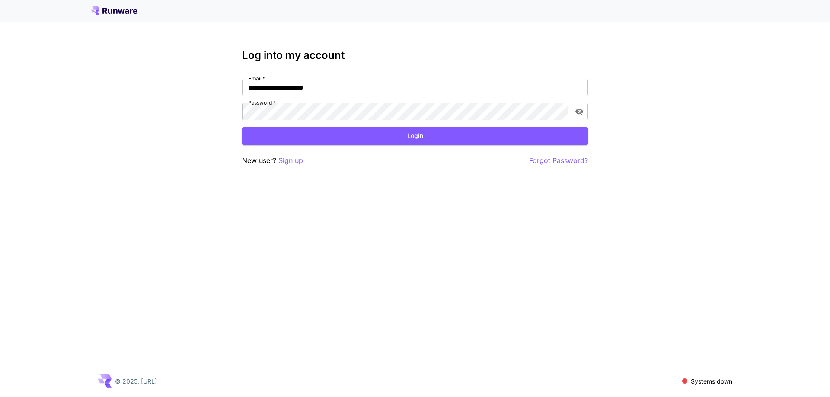 The height and width of the screenshot is (397, 830). I want to click on p: New user?, so click(272, 160).